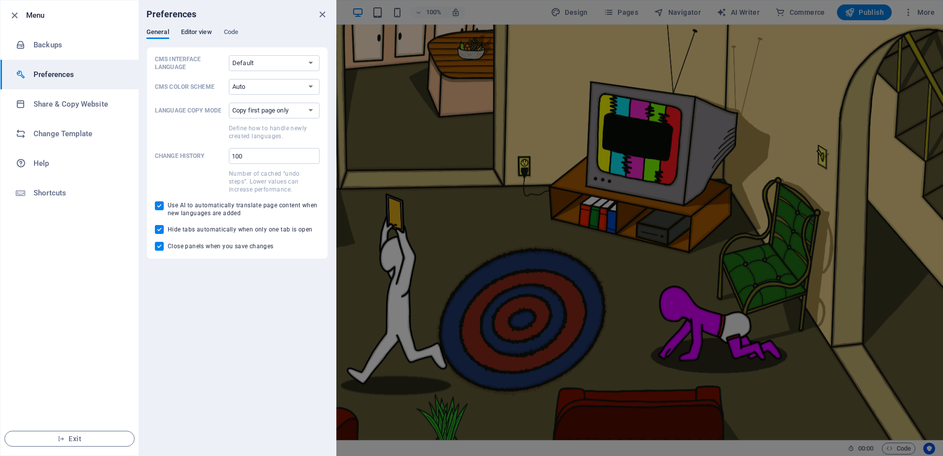  I want to click on select: CMS Interface Language, so click(274, 63).